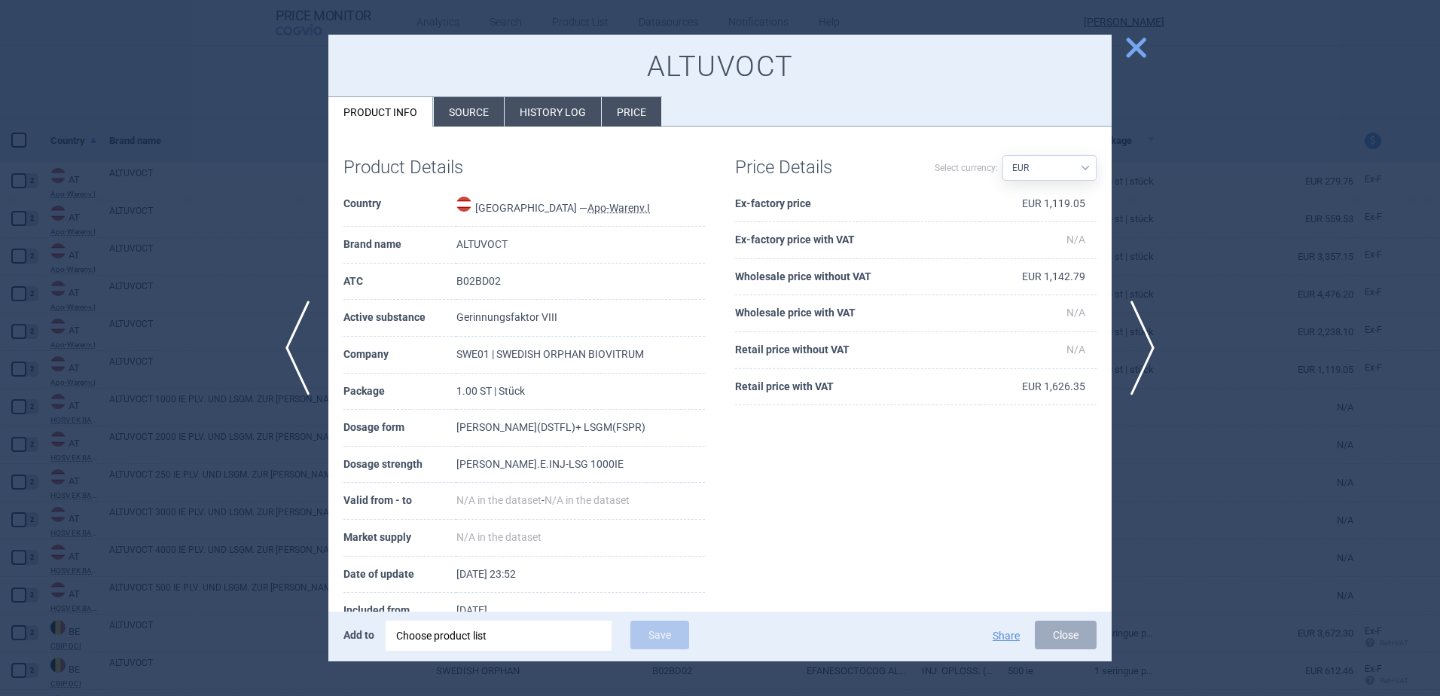 The image size is (1440, 696). Describe the element at coordinates (400, 355) in the screenshot. I see `th: Company` at that location.